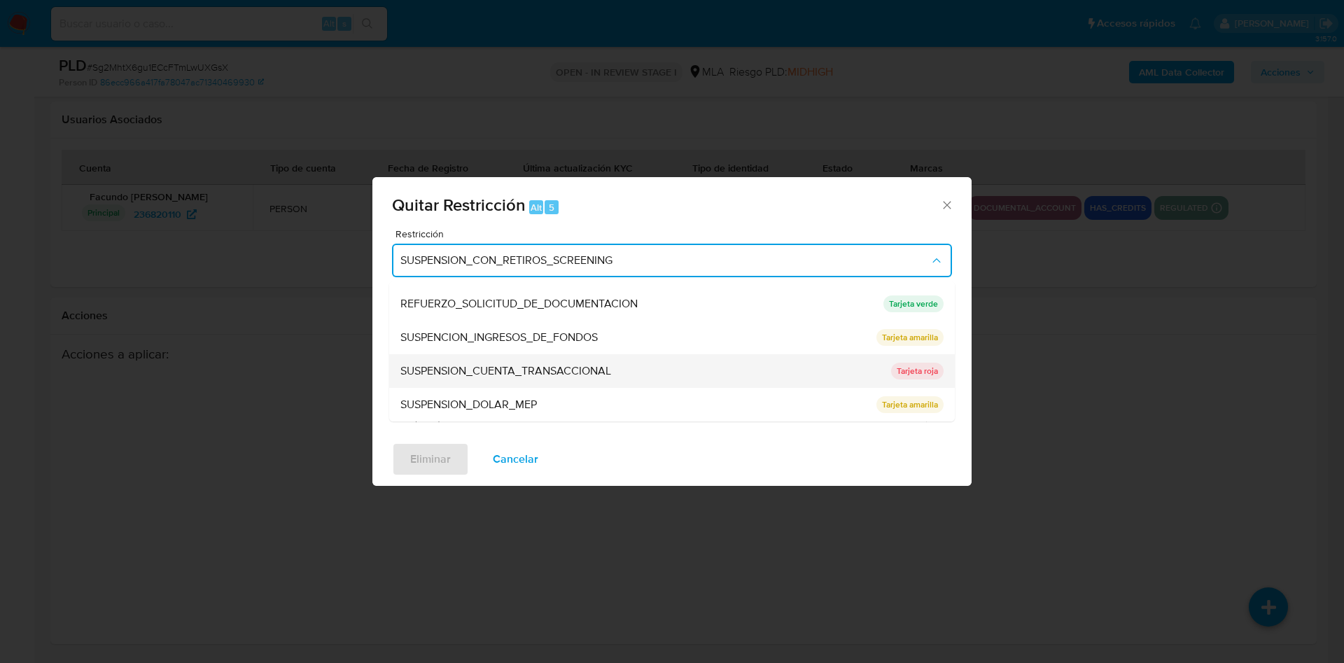 The image size is (1344, 663). I want to click on span: Quitar Restricción, so click(458, 204).